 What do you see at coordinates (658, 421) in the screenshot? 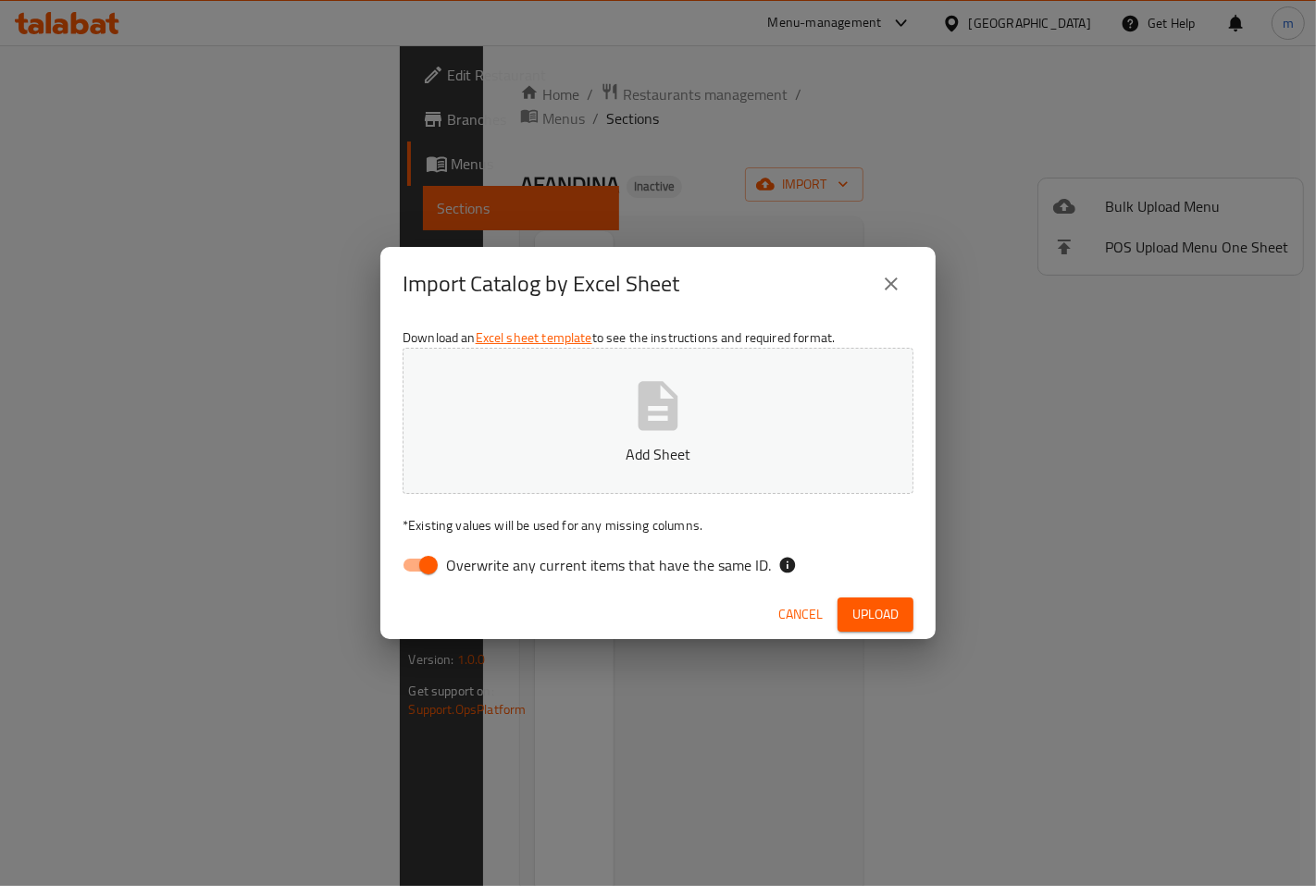
I see `button: Add Sheet` at bounding box center [658, 421].